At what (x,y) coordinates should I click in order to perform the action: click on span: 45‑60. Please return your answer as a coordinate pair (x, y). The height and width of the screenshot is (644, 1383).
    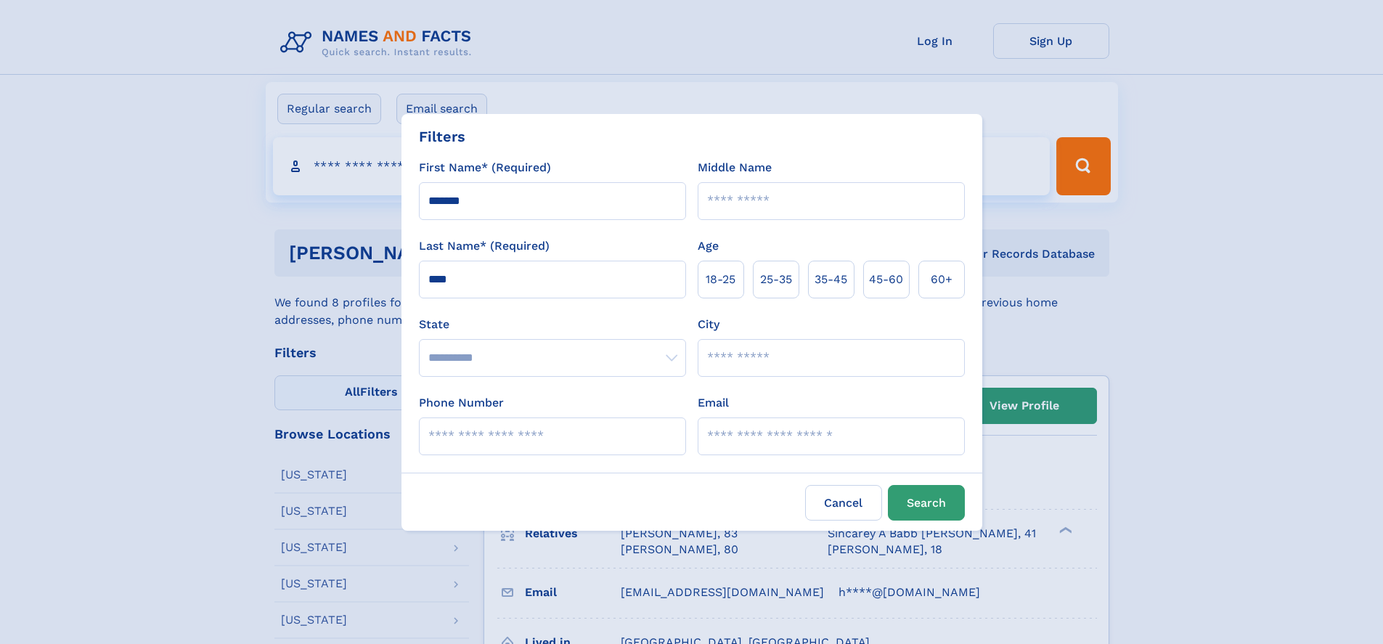
    Looking at the image, I should click on (886, 280).